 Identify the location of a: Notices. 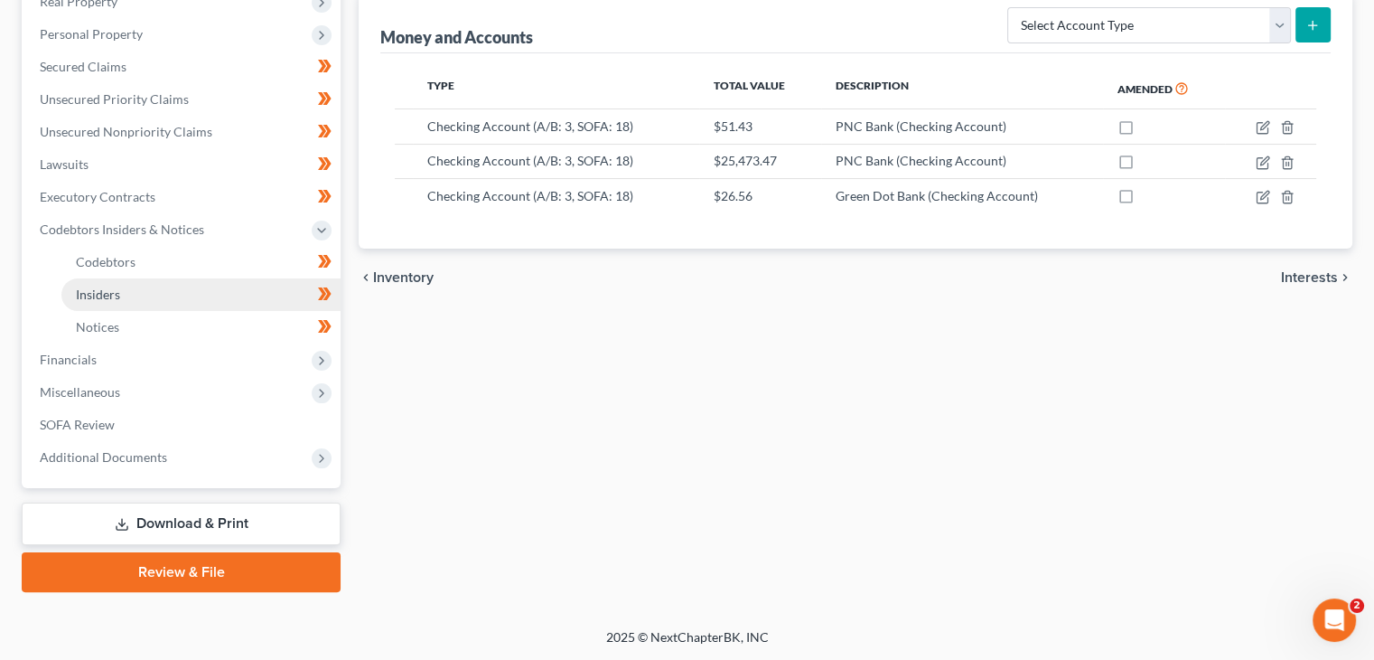
(201, 327).